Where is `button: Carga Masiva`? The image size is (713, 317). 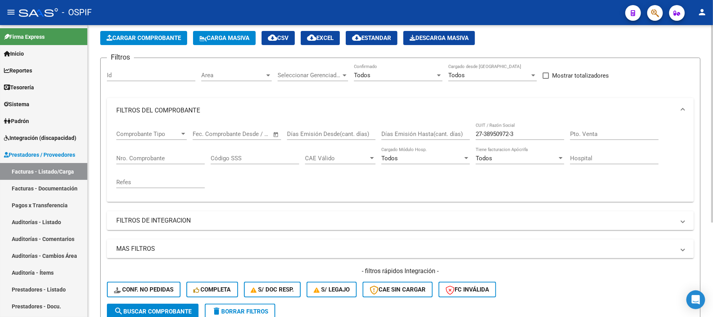 button: Carga Masiva is located at coordinates (224, 38).